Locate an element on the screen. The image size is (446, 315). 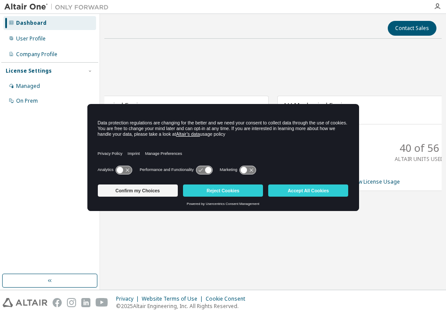
div: Dashboard is located at coordinates (31, 23).